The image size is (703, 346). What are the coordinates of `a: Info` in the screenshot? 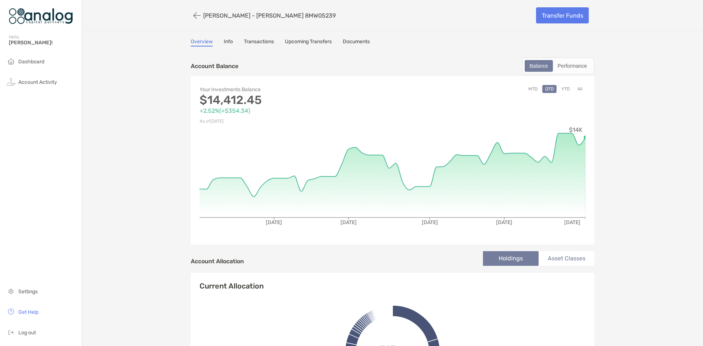 It's located at (228, 42).